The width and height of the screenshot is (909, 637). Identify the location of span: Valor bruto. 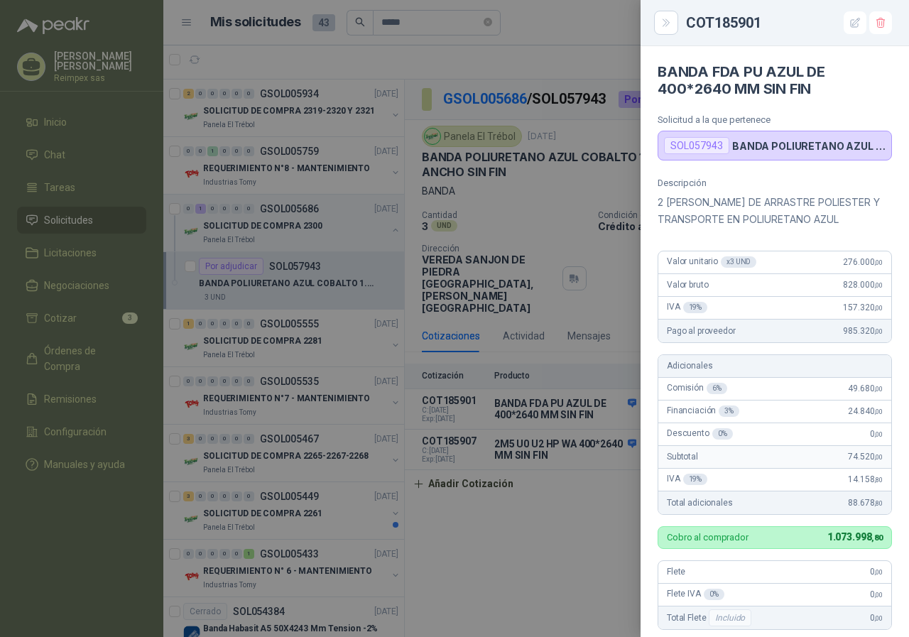
(687, 285).